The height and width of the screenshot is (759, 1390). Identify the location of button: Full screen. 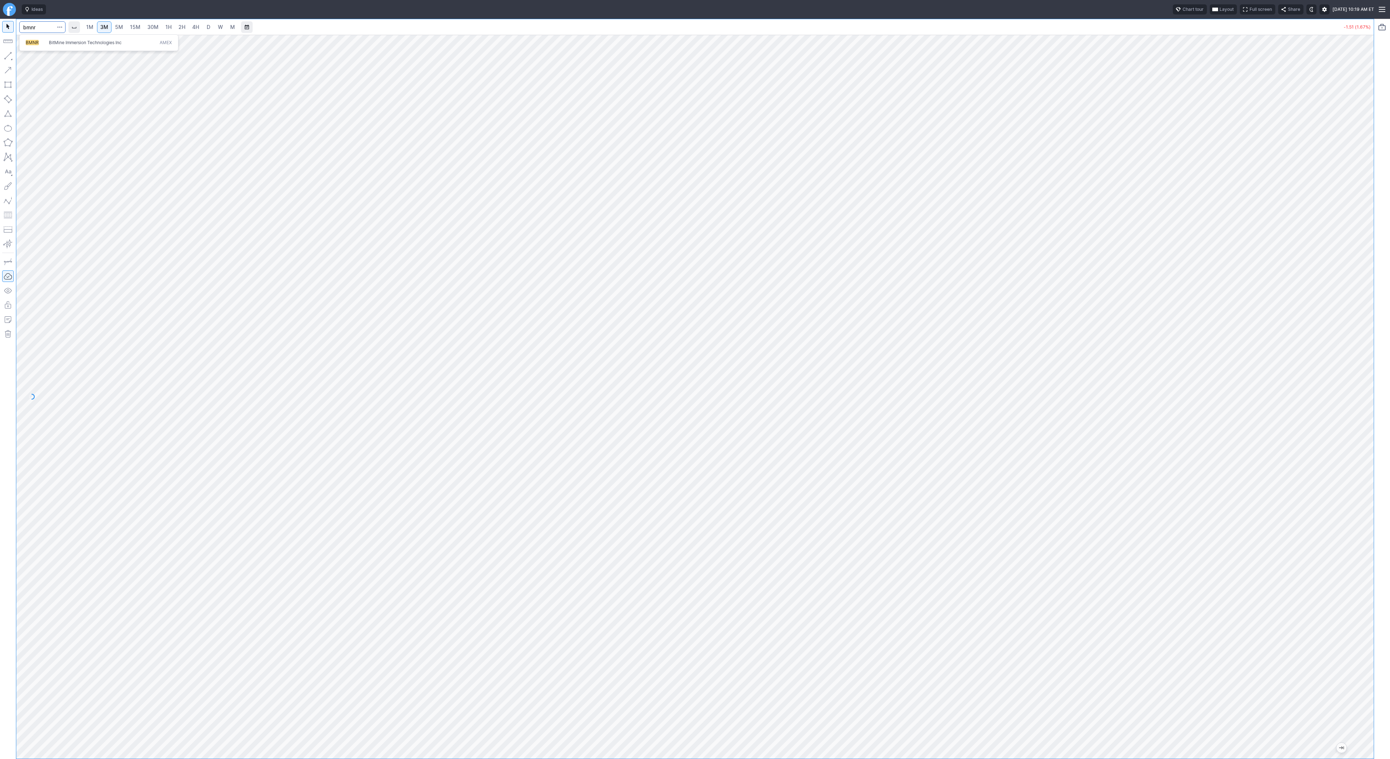
(1257, 9).